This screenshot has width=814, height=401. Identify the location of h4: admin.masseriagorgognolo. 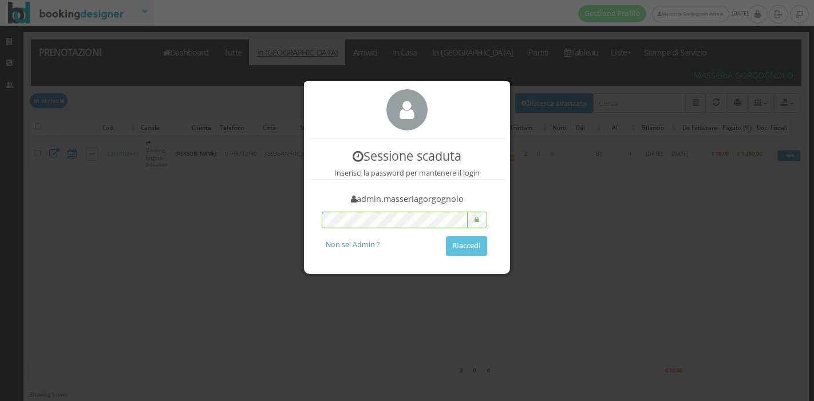
(407, 203).